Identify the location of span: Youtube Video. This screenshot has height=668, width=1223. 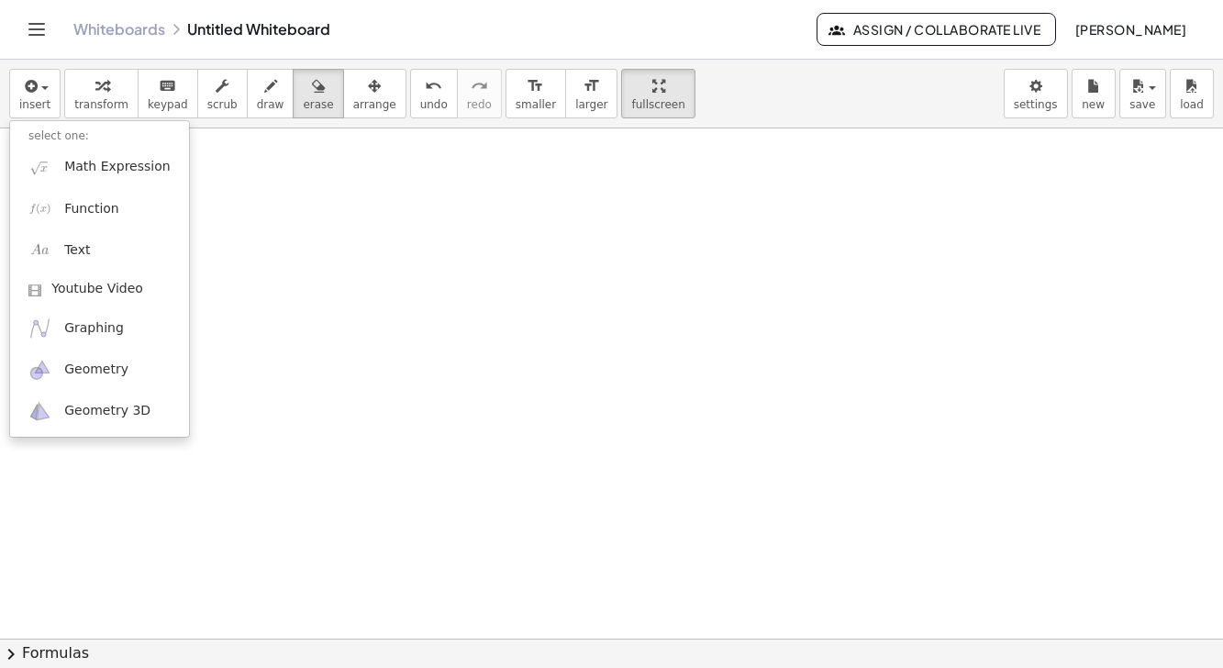
(97, 289).